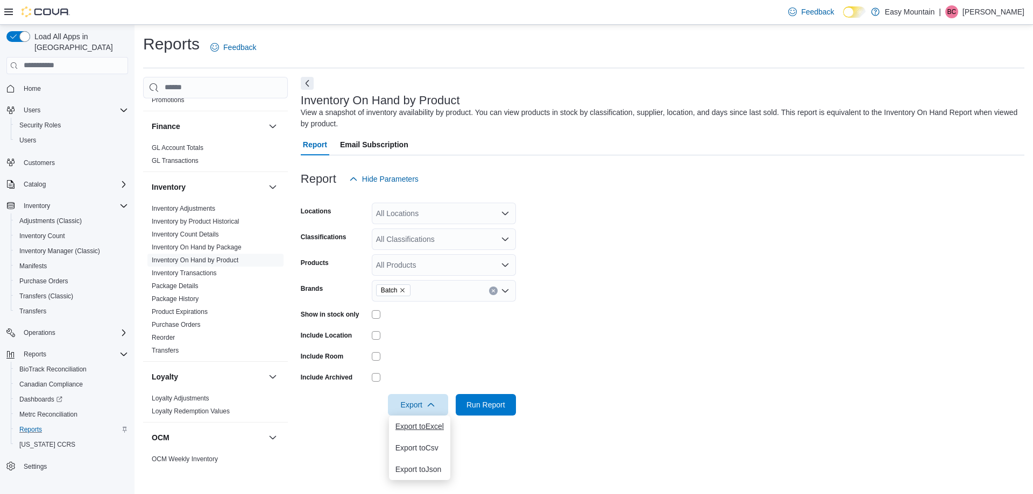 Image resolution: width=1033 pixels, height=494 pixels. I want to click on a: Home, so click(32, 89).